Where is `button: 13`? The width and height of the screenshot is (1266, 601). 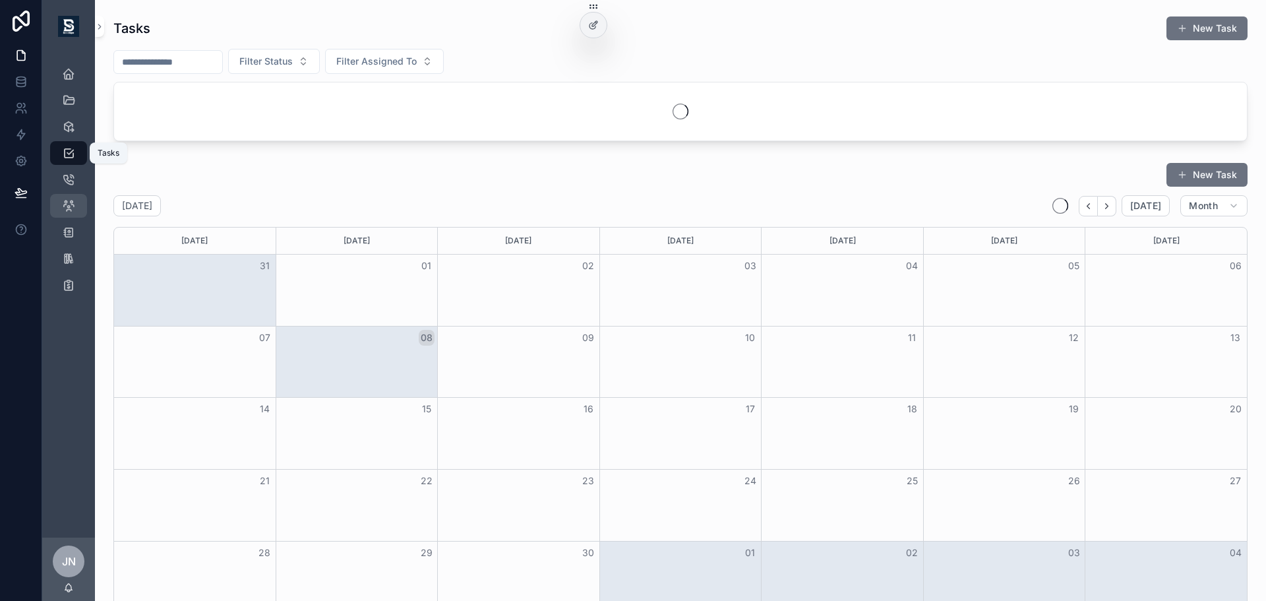
button: 13 is located at coordinates (1235, 338).